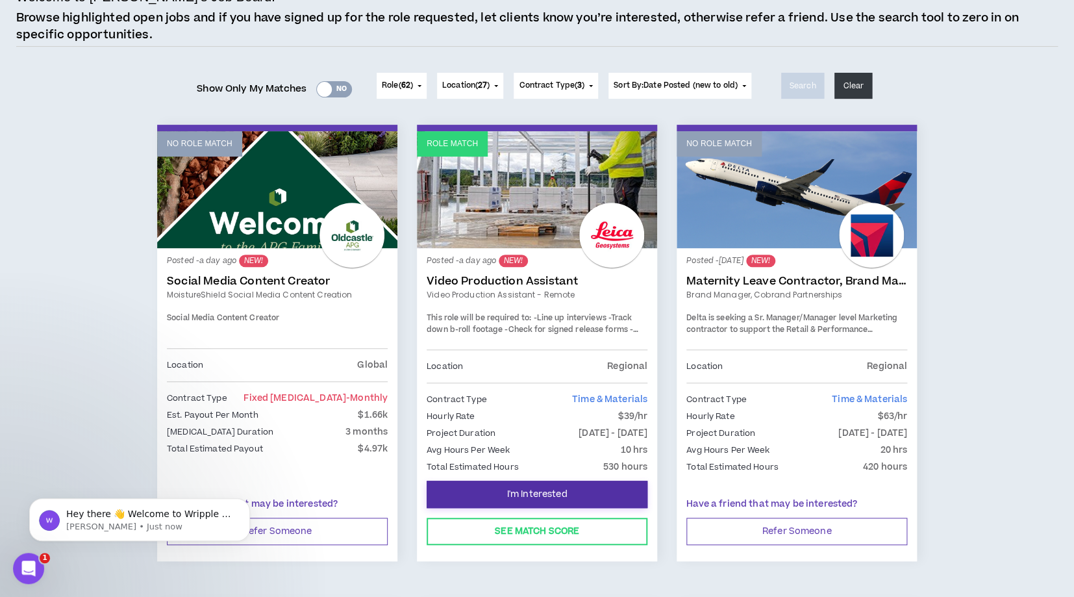 The image size is (1074, 597). What do you see at coordinates (885, 467) in the screenshot?
I see `p: 420 hours` at bounding box center [885, 467].